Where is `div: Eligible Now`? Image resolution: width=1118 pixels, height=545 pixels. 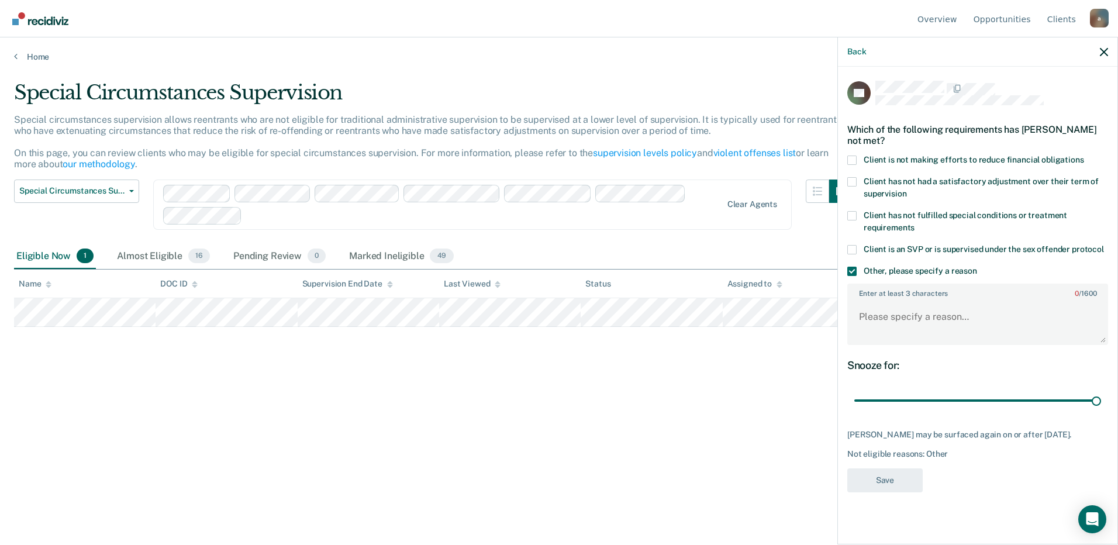 div: Eligible Now is located at coordinates (55, 257).